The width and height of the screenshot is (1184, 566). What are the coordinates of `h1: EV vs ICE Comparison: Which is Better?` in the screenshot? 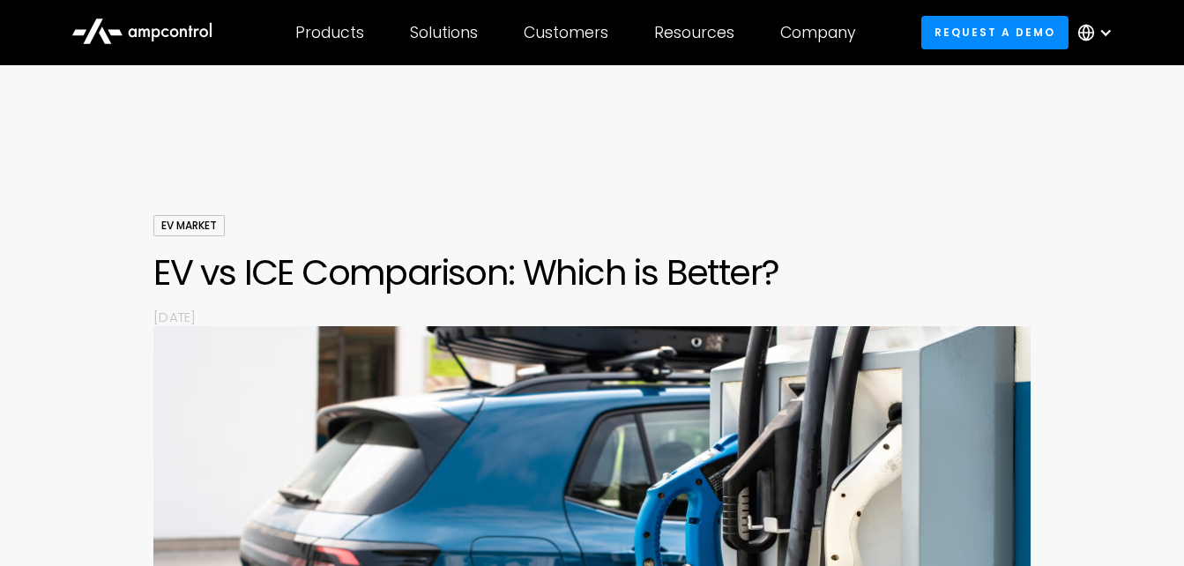 It's located at (591, 272).